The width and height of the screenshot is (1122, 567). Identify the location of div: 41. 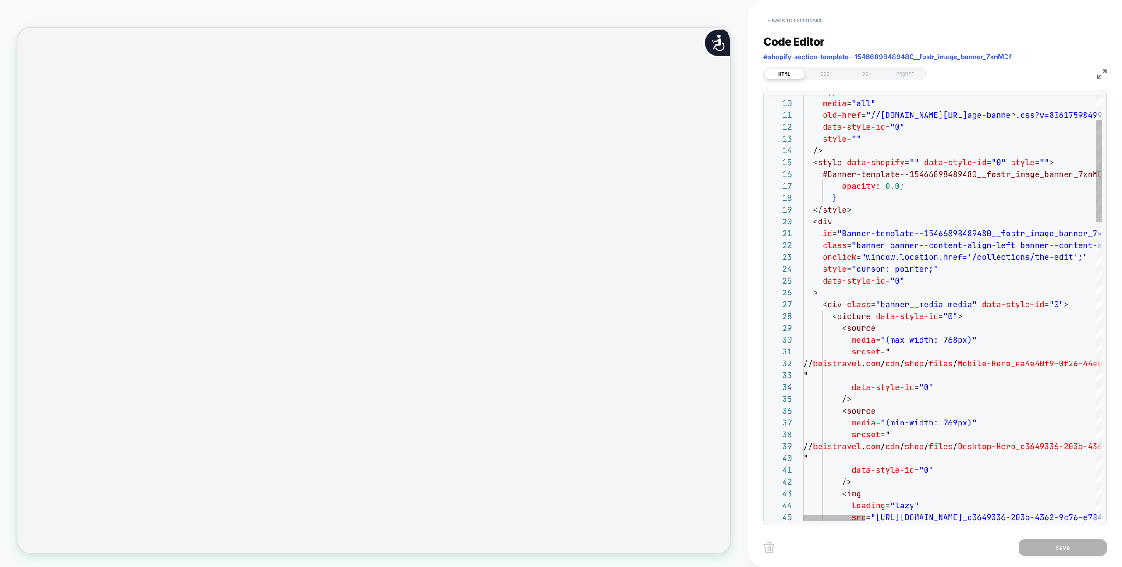
(780, 470).